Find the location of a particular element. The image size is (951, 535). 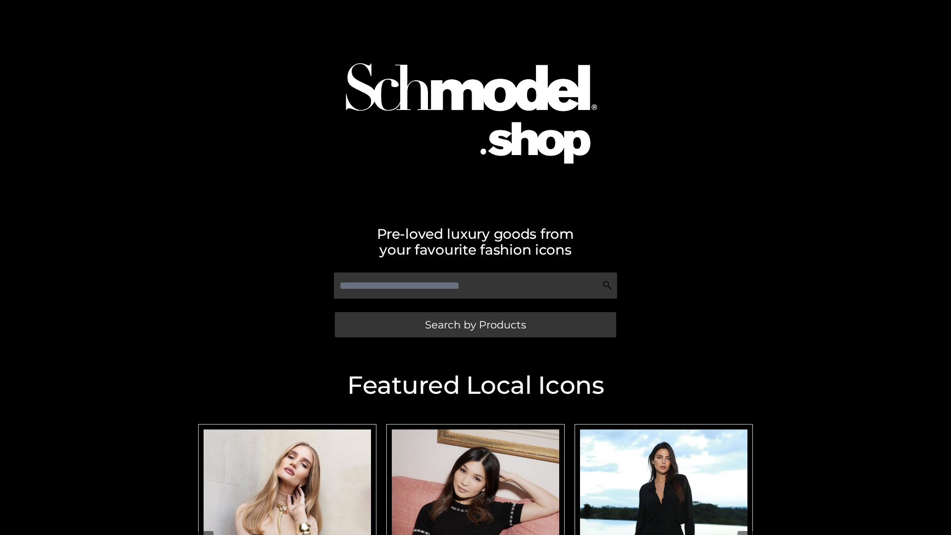

span: Search by Products is located at coordinates (475, 324).